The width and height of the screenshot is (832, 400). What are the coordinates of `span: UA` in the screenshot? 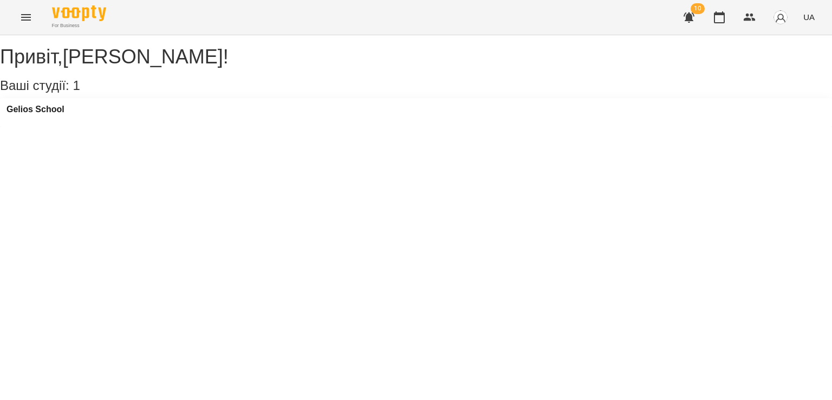 It's located at (809, 17).